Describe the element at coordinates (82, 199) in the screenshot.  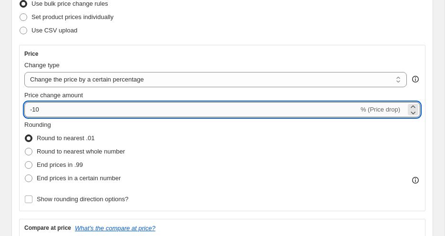
I see `span: Show rounding direction options?` at that location.